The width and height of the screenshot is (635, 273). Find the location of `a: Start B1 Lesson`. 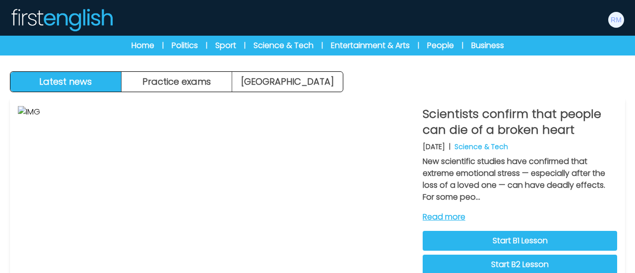

a: Start B1 Lesson is located at coordinates (520, 241).